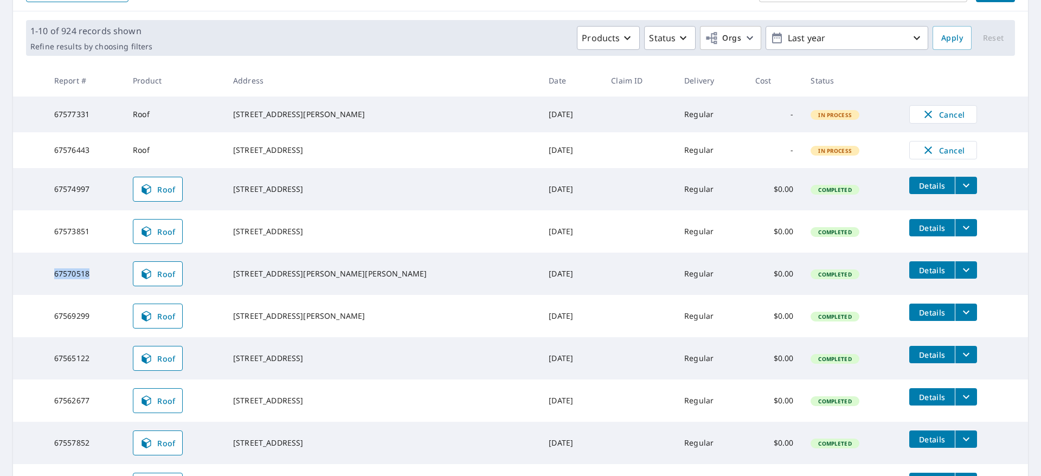  I want to click on button: detailsBtn-67569299, so click(932, 312).